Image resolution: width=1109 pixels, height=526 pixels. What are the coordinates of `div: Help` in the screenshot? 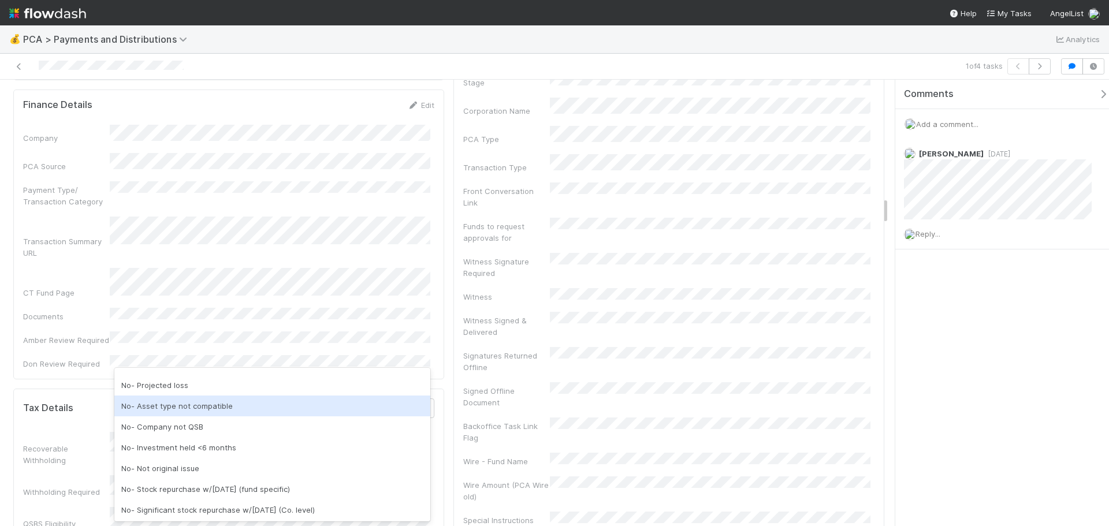 It's located at (963, 13).